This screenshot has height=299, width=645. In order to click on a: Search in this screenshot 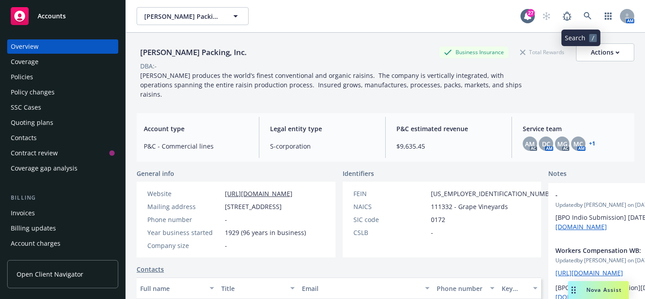, I will do `click(588, 16)`.